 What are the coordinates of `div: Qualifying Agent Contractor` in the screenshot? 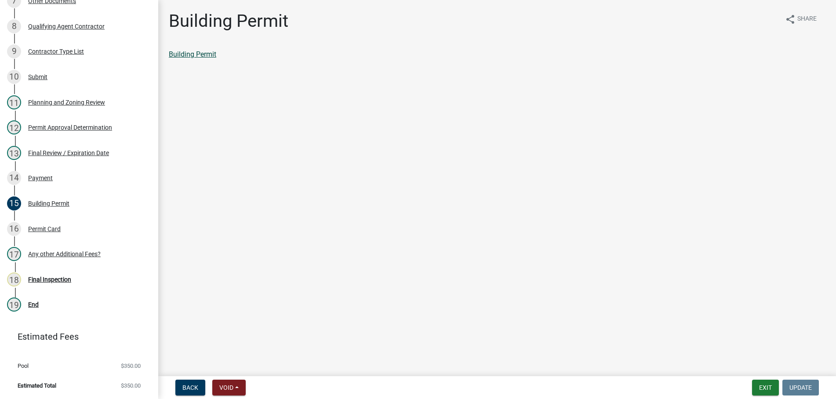 It's located at (66, 26).